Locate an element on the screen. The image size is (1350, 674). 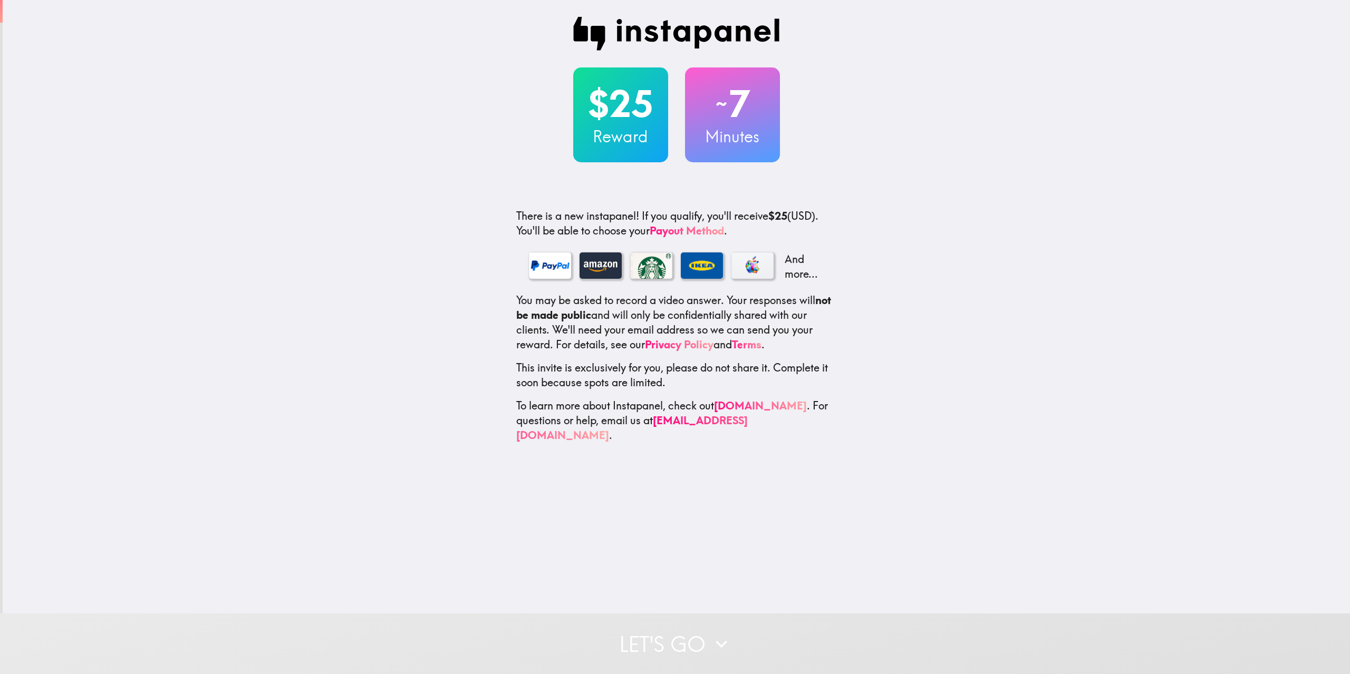
b: $25 is located at coordinates (778, 216).